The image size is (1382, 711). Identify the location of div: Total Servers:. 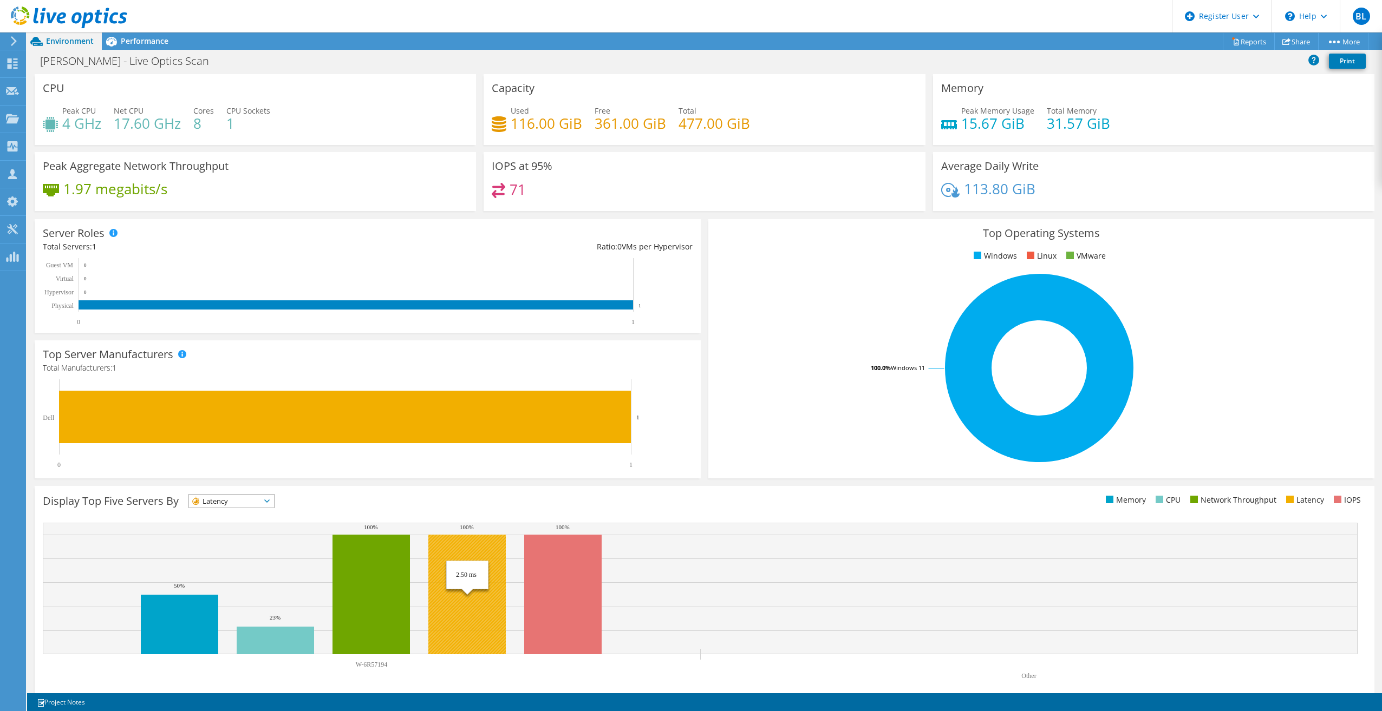
(205, 247).